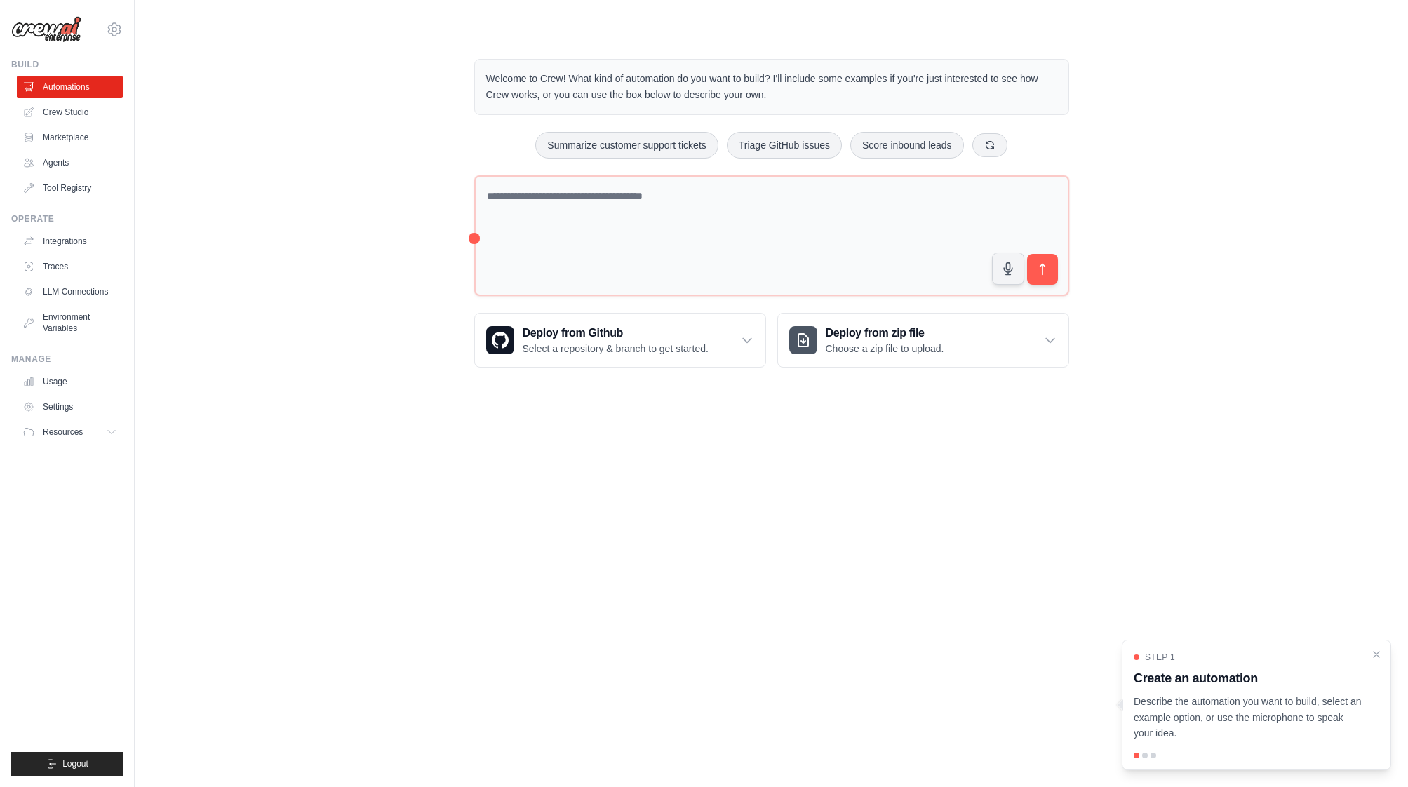  Describe the element at coordinates (772, 87) in the screenshot. I see `p: Welcome to Crew! What kind of automation do you want to build? I'll include some examples if you'...` at that location.